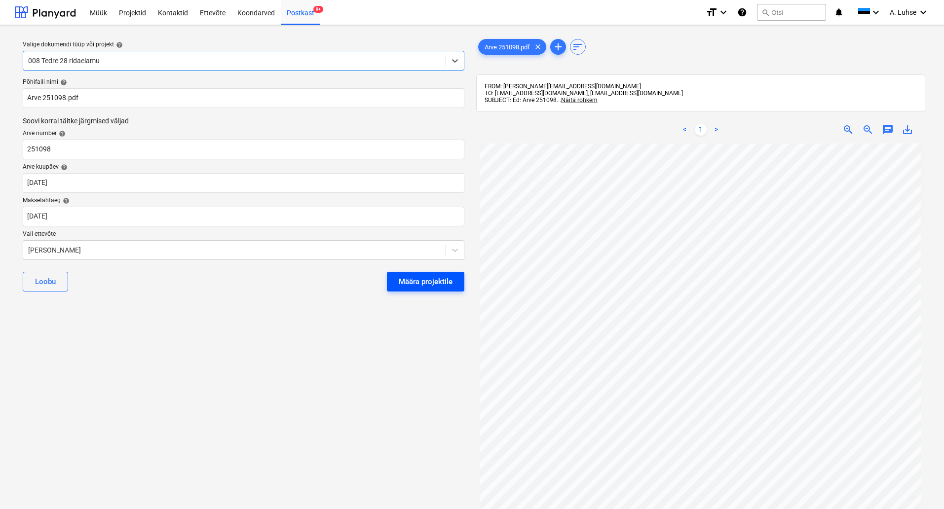 This screenshot has width=944, height=509. I want to click on span: Arve 251098.pdf, so click(507, 47).